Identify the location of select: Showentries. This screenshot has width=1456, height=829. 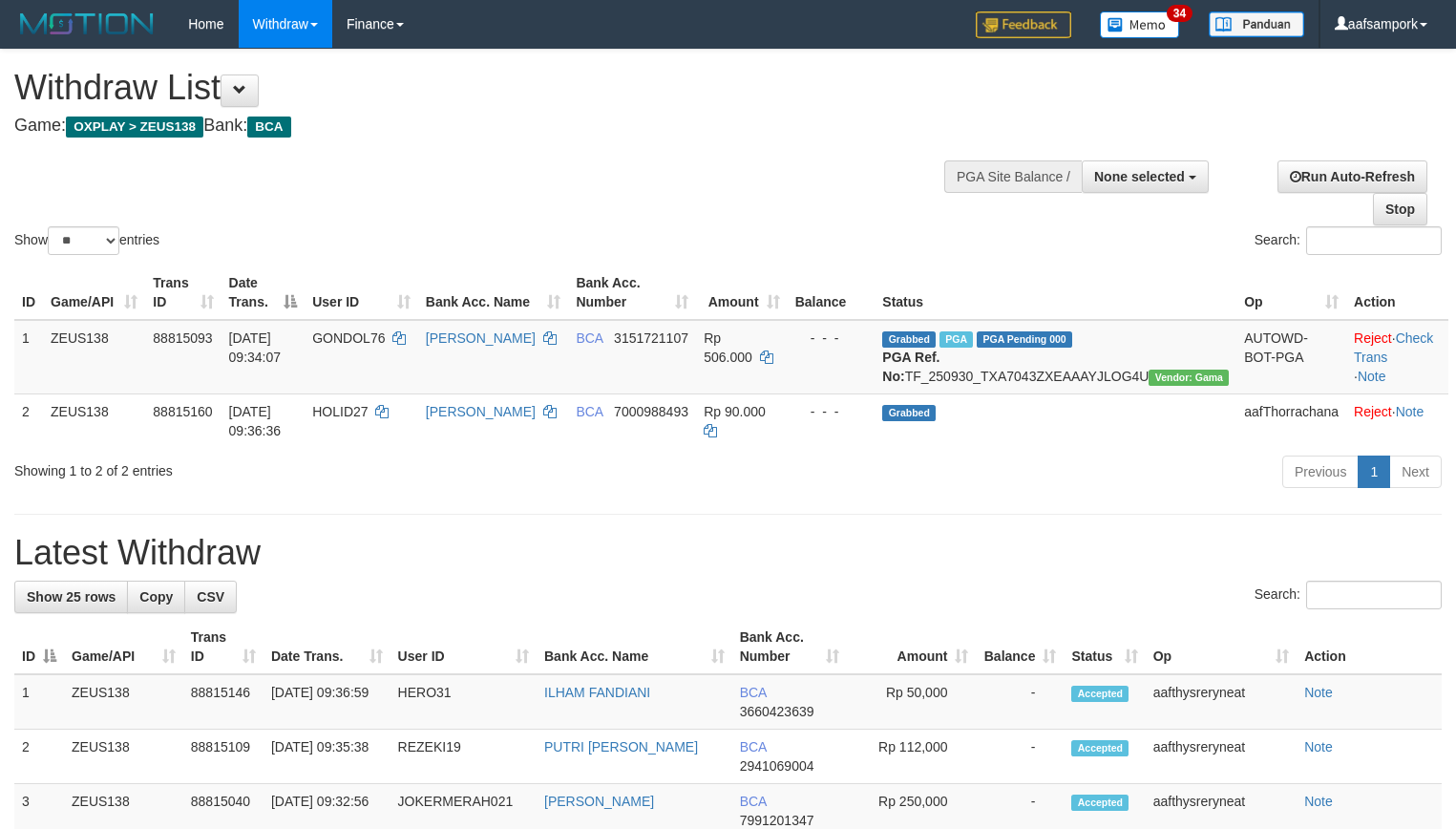
(83, 240).